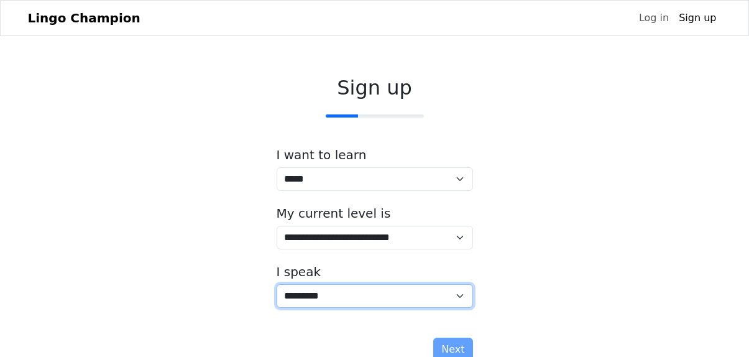 The height and width of the screenshot is (357, 749). I want to click on a: Log in, so click(654, 18).